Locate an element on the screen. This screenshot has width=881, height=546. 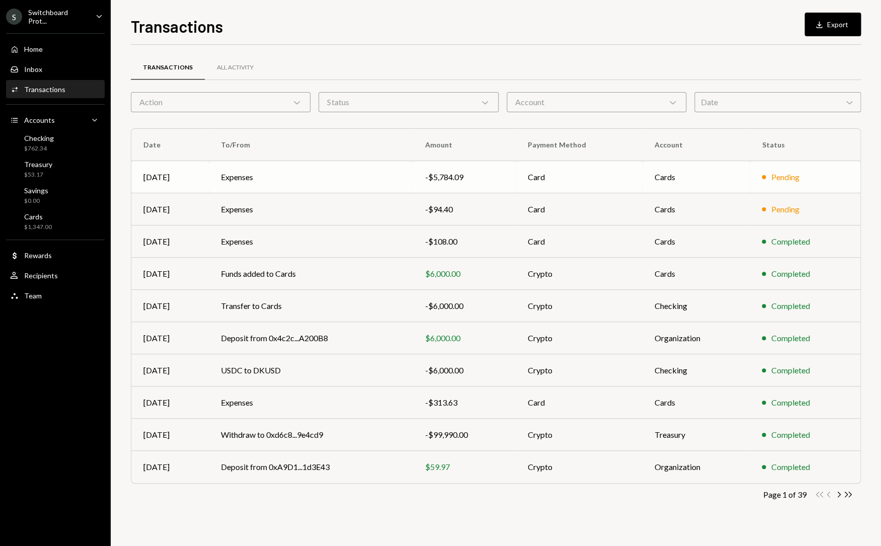
a: Recipients is located at coordinates (55, 275).